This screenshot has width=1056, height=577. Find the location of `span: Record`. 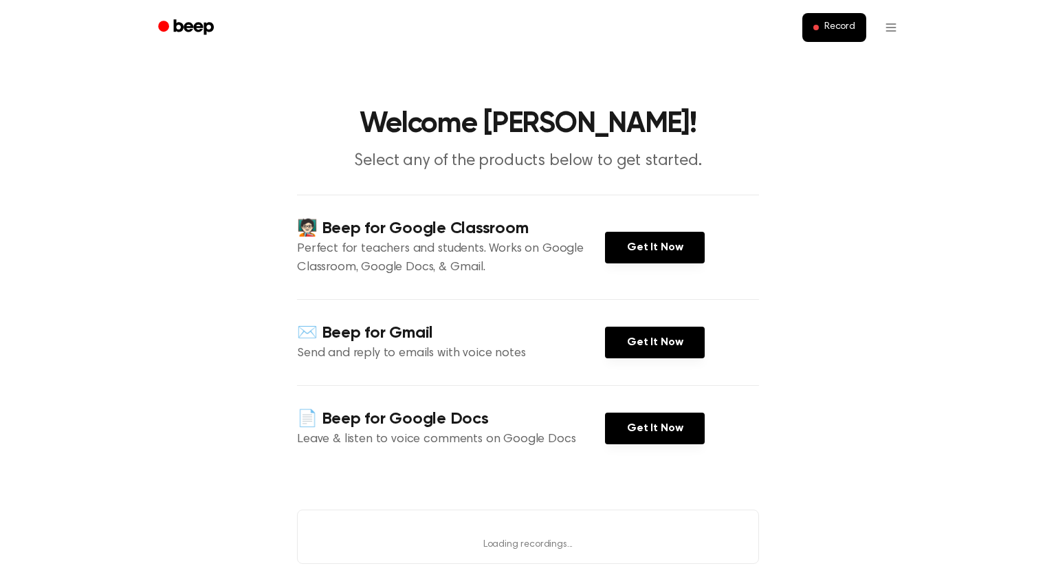

span: Record is located at coordinates (839, 27).